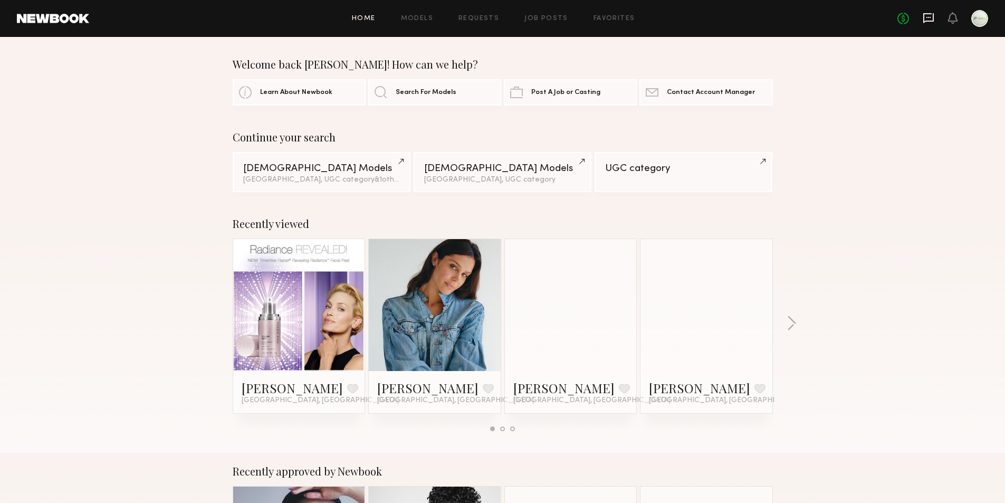 Image resolution: width=1005 pixels, height=503 pixels. I want to click on span: Learn About Newbook, so click(296, 92).